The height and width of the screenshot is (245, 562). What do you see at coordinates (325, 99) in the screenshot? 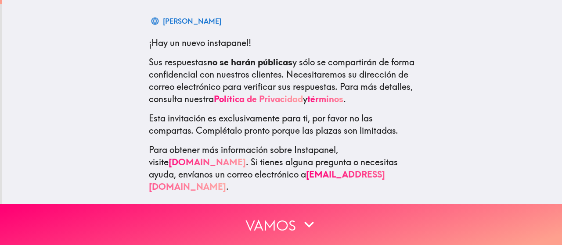
I see `font: términos` at bounding box center [325, 99].